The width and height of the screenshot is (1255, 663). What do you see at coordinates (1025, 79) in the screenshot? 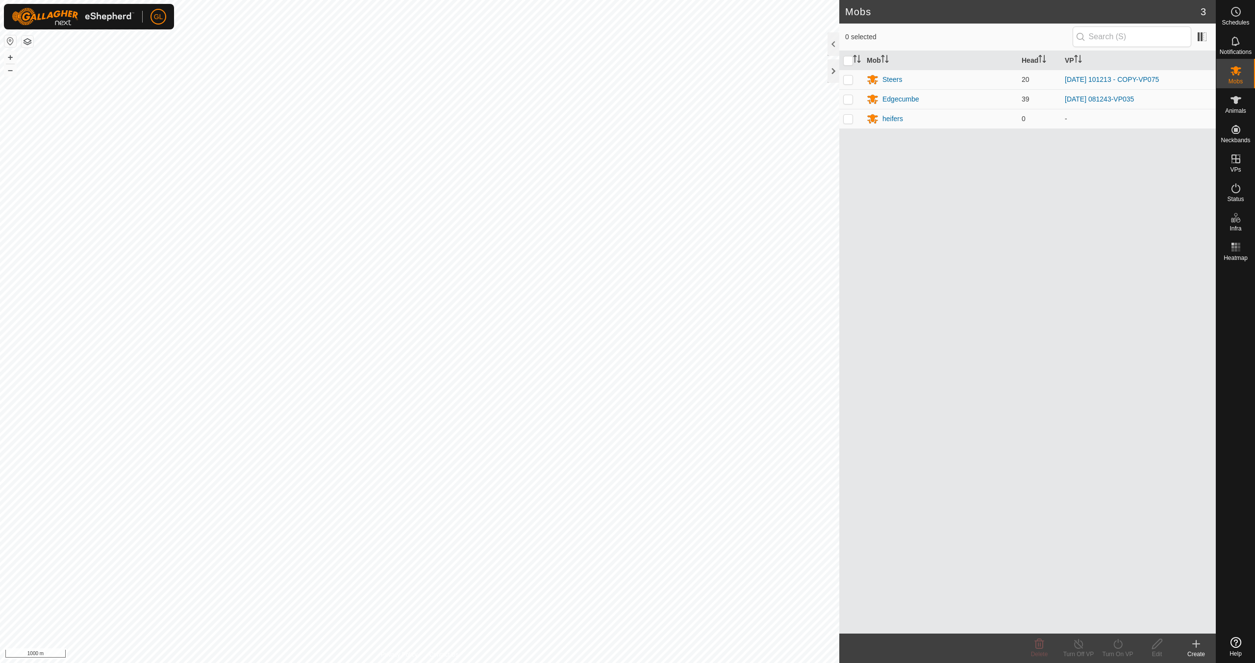
I see `span: 20` at bounding box center [1025, 79].